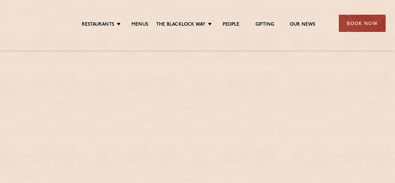 The height and width of the screenshot is (183, 395). What do you see at coordinates (265, 25) in the screenshot?
I see `a: Gifting` at bounding box center [265, 25].